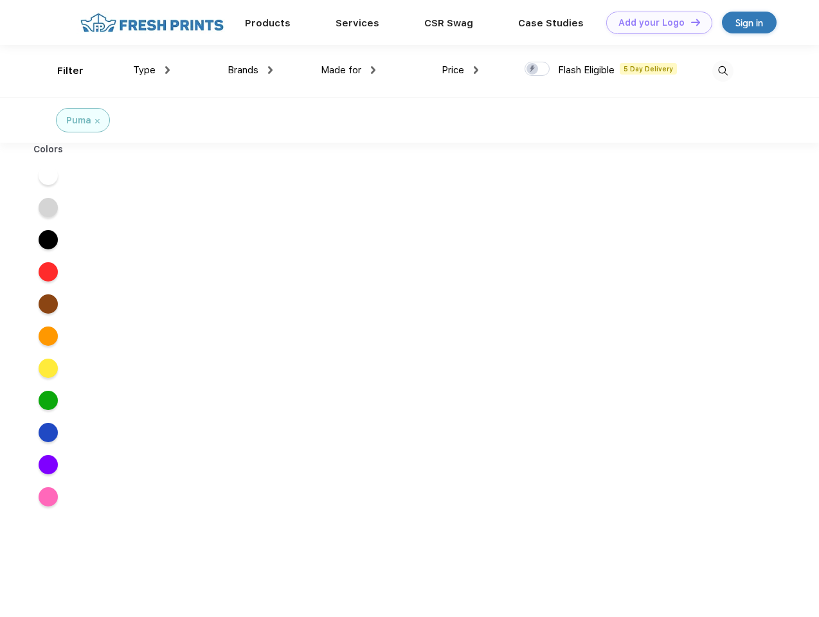 This screenshot has height=617, width=819. I want to click on div: Colors, so click(48, 149).